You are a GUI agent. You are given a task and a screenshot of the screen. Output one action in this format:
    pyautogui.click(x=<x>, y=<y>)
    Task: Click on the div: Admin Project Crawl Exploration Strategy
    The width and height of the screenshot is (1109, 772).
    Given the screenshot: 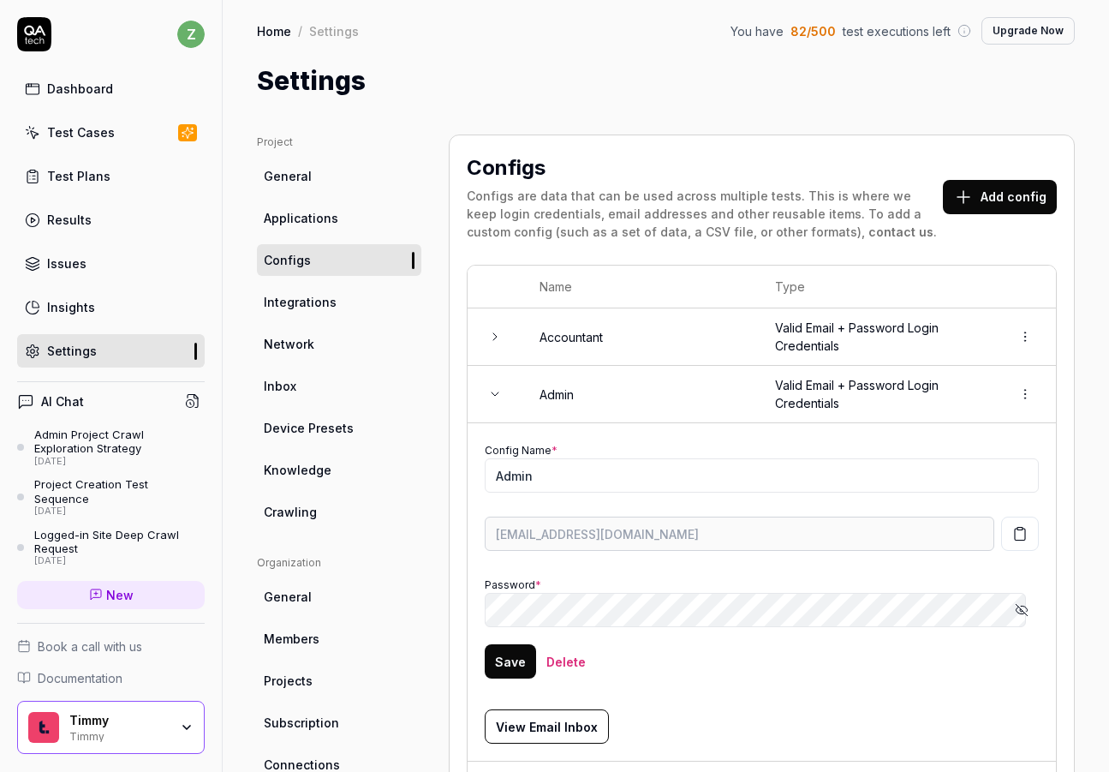 What is the action you would take?
    pyautogui.click(x=119, y=441)
    